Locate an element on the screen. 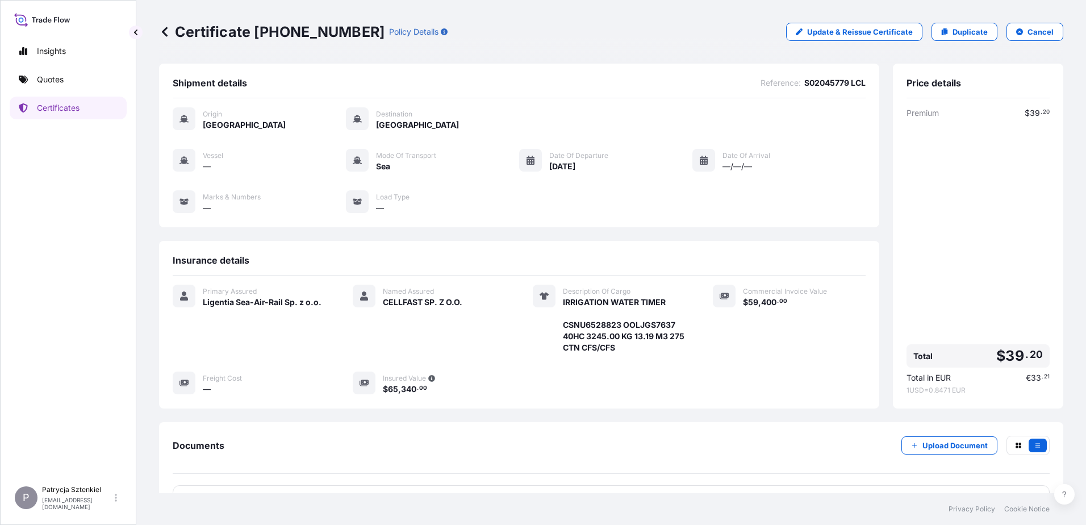 This screenshot has height=525, width=1086. span: Origin is located at coordinates (213, 114).